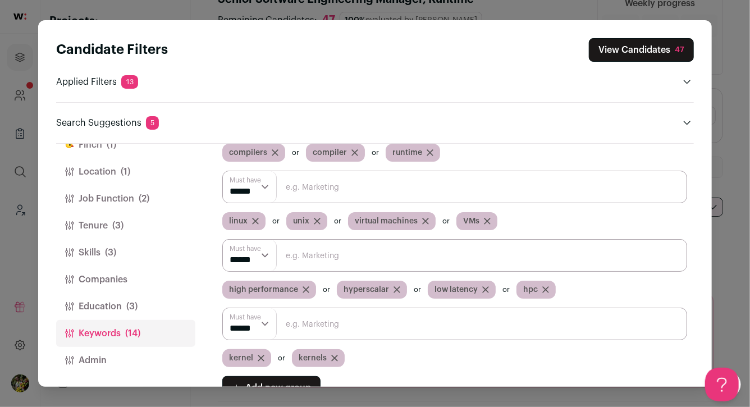 The height and width of the screenshot is (407, 750). I want to click on div: 47, so click(679, 50).